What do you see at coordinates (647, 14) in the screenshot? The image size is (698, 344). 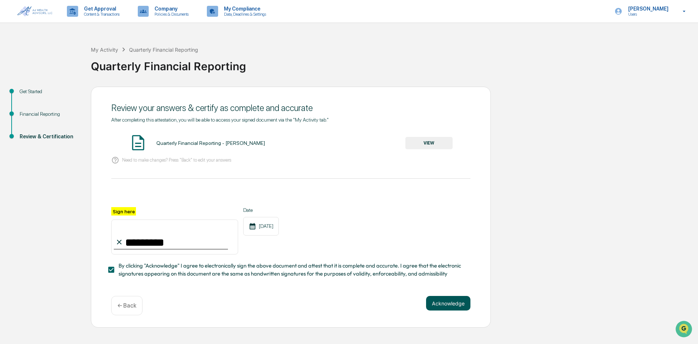 I see `p: Users` at bounding box center [647, 14].